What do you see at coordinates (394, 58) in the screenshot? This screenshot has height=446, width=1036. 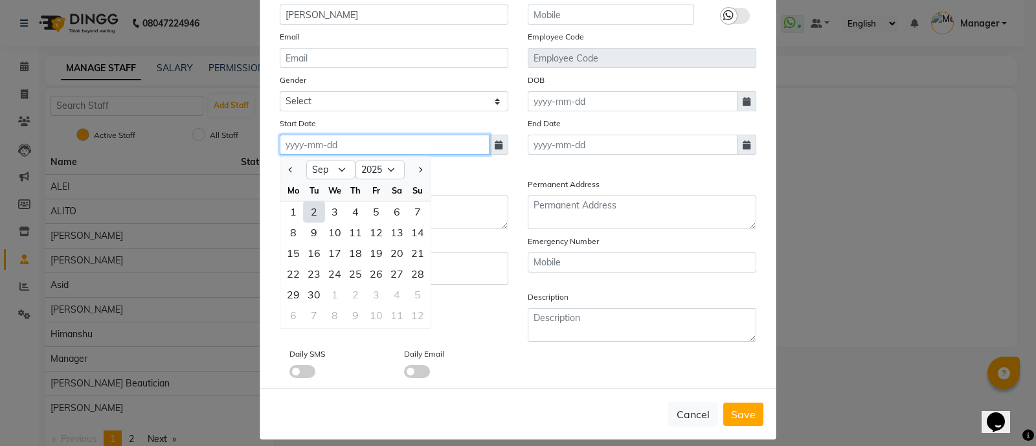 I see `input: Email` at bounding box center [394, 58].